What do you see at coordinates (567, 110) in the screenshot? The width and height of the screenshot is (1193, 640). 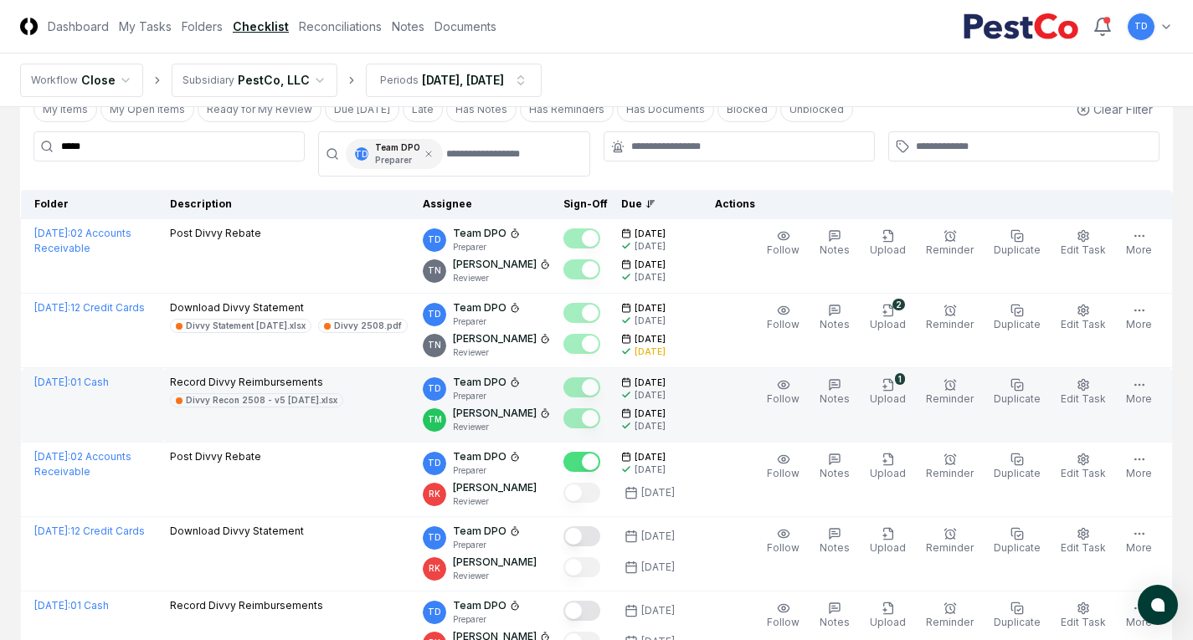 I see `button: Has Reminders` at bounding box center [567, 110].